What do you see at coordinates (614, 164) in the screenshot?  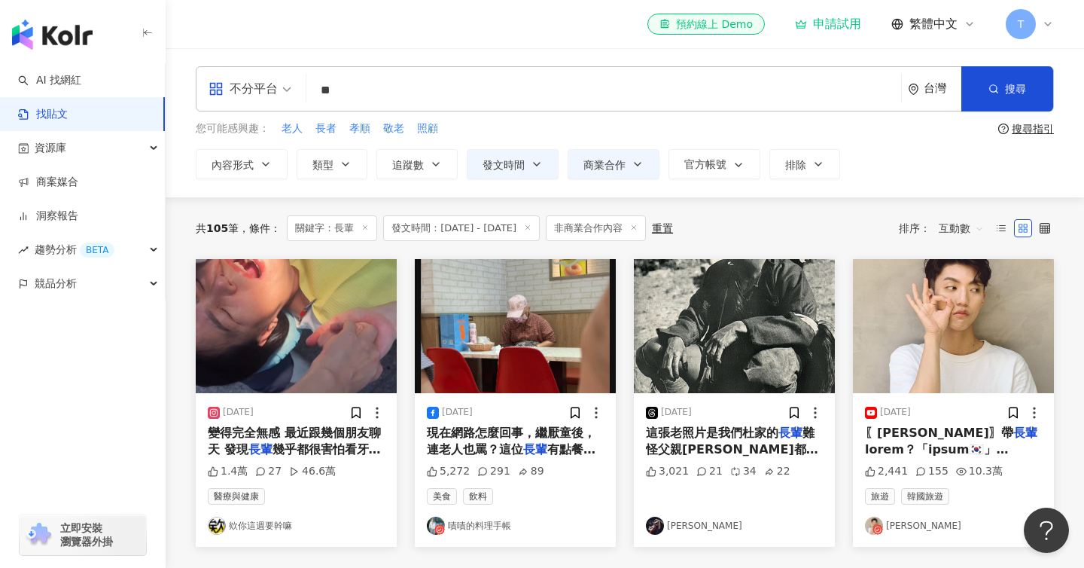 I see `button: 商業合作` at bounding box center [614, 164].